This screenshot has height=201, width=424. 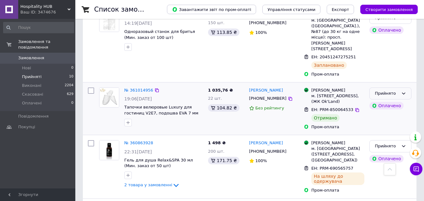 I want to click on a: 2 товара у замовленні, so click(x=152, y=185).